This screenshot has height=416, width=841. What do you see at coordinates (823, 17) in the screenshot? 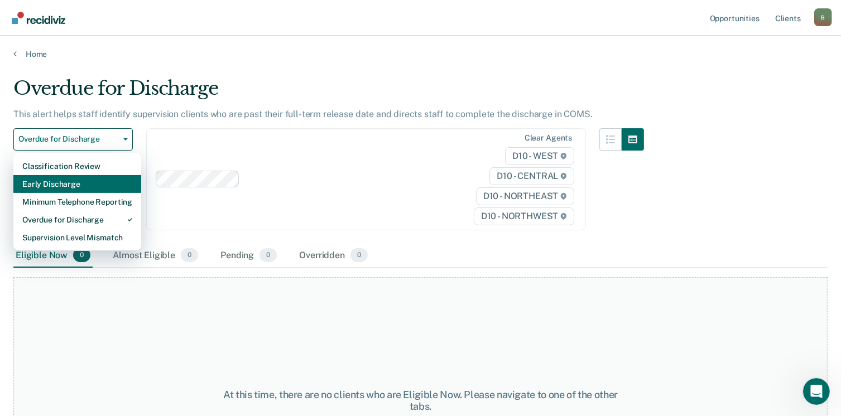
I see `button: Profile dropdown button` at bounding box center [823, 17].